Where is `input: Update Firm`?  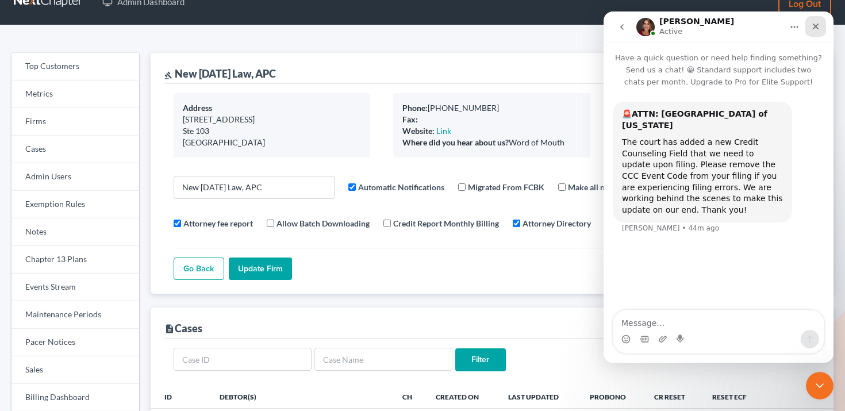 input: Update Firm is located at coordinates (260, 269).